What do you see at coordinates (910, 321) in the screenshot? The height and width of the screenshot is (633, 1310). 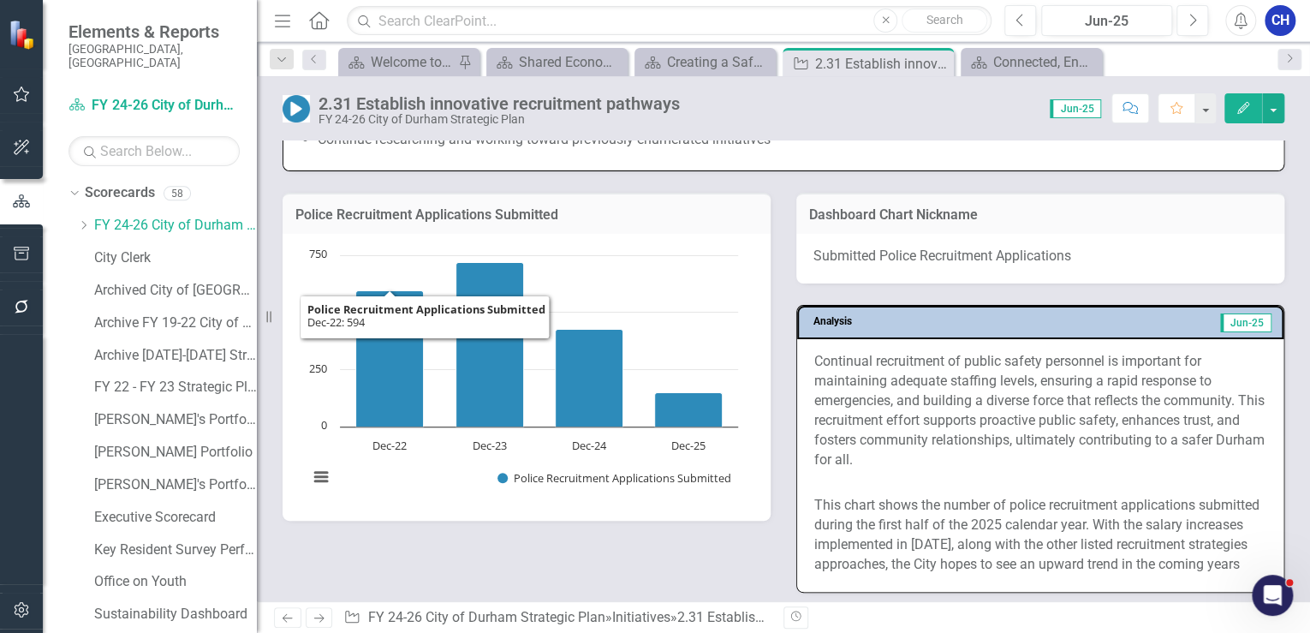 I see `h3: Analysis` at bounding box center [910, 321].